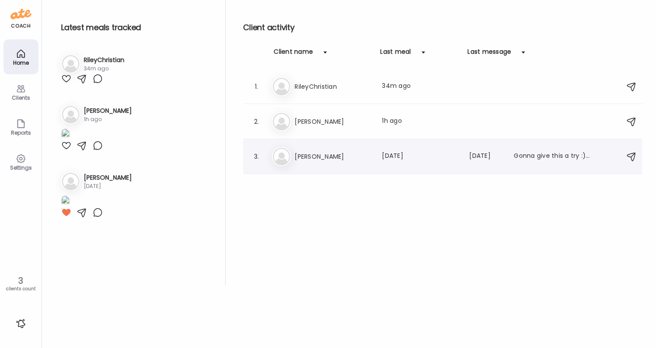  What do you see at coordinates (256, 121) in the screenshot?
I see `div: 2.` at bounding box center [256, 121].